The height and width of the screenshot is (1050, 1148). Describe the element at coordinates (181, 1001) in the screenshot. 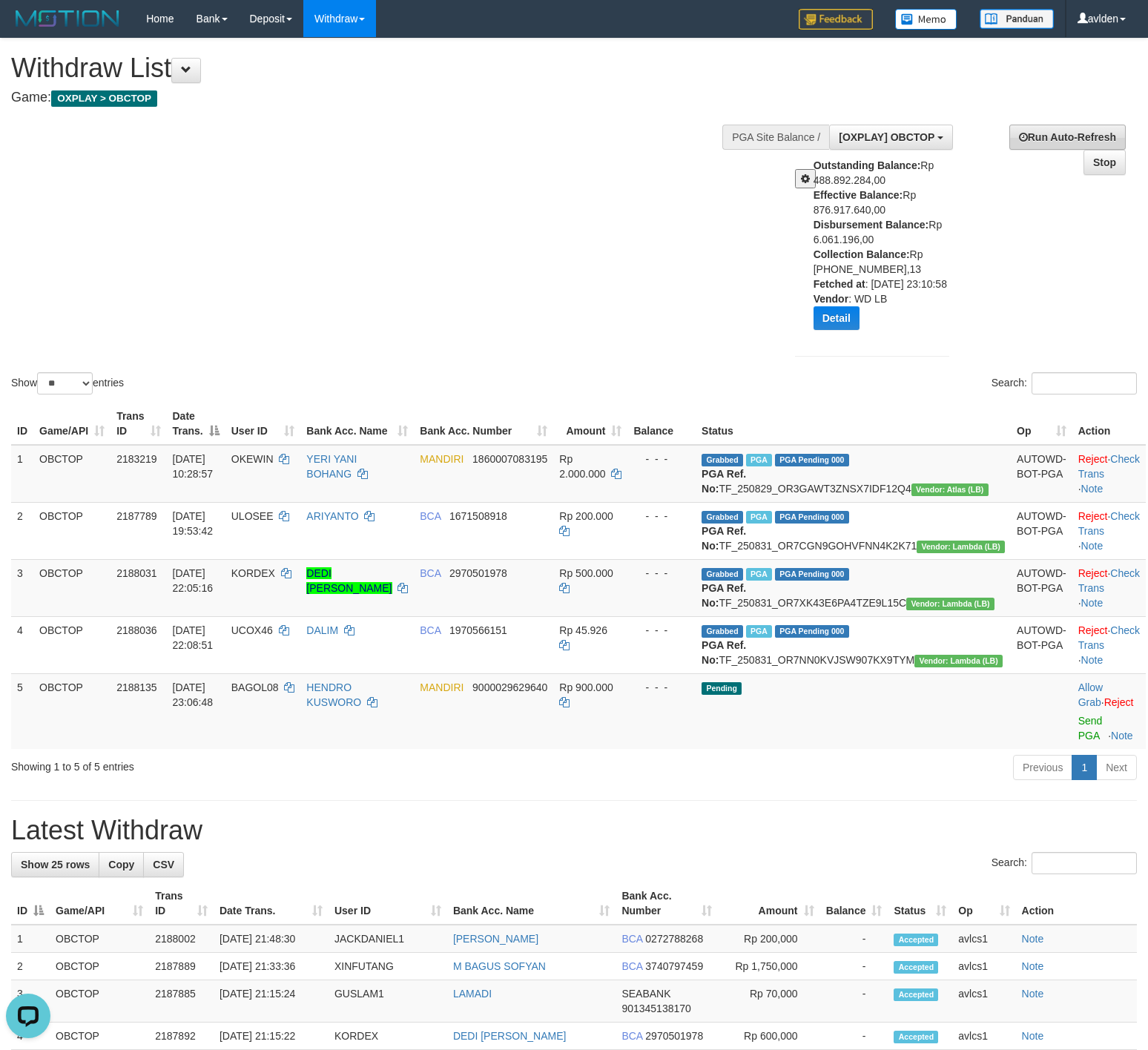

I see `td: 2187885` at that location.